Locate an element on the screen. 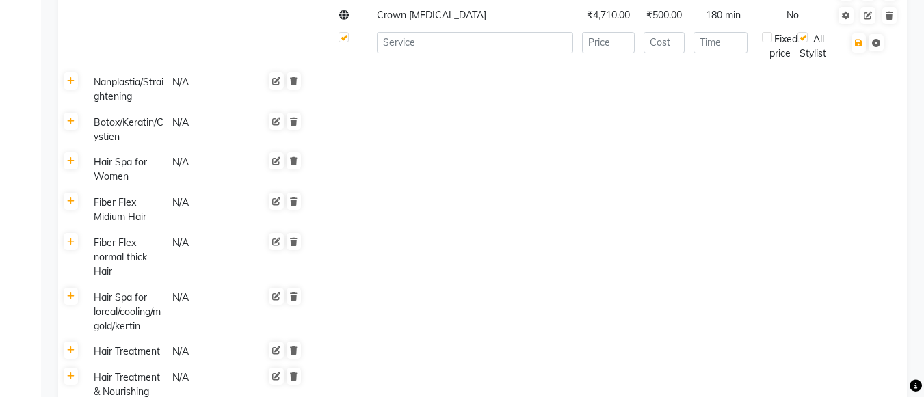 The height and width of the screenshot is (397, 924). input: Time is located at coordinates (720, 42).